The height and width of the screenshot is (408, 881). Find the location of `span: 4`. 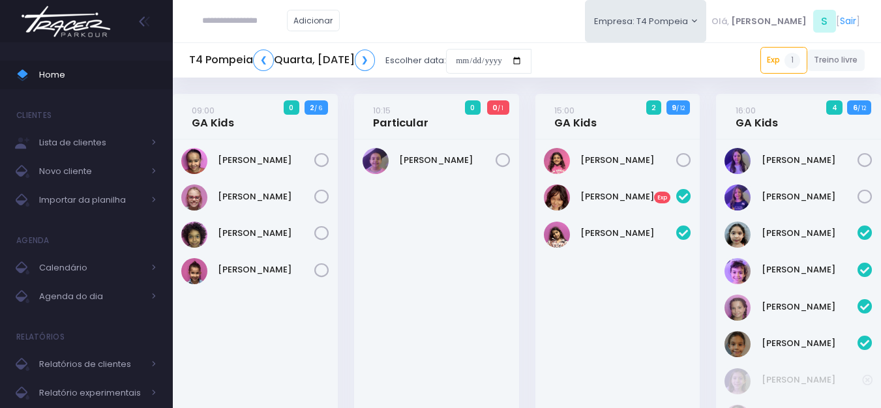

span: 4 is located at coordinates (834, 108).